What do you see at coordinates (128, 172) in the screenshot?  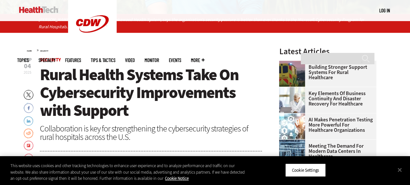 I see `div: This website uses cookies and other tracking technologies to enhance user experience and to analy...` at bounding box center [128, 172].